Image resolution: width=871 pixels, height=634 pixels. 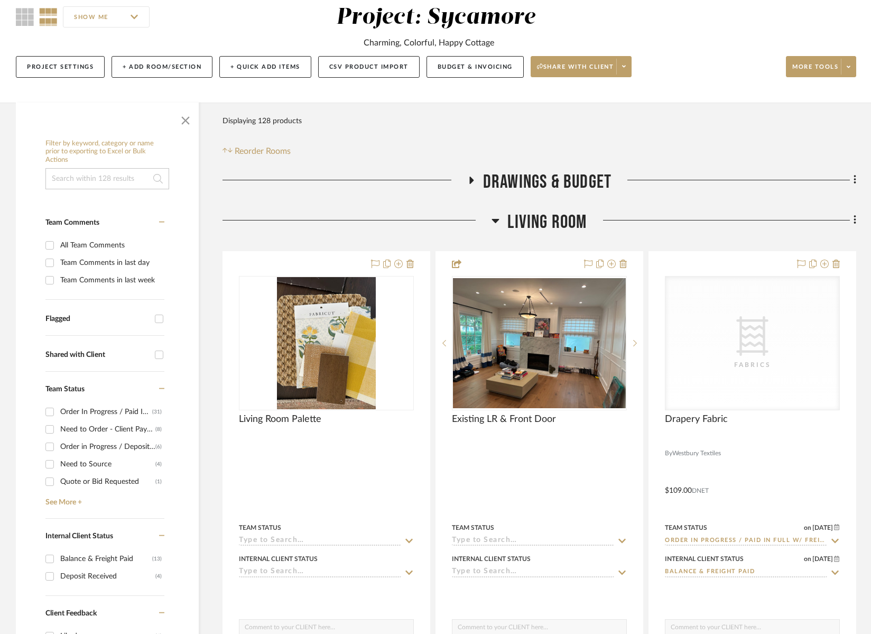 I want to click on button: Project Settings, so click(x=60, y=67).